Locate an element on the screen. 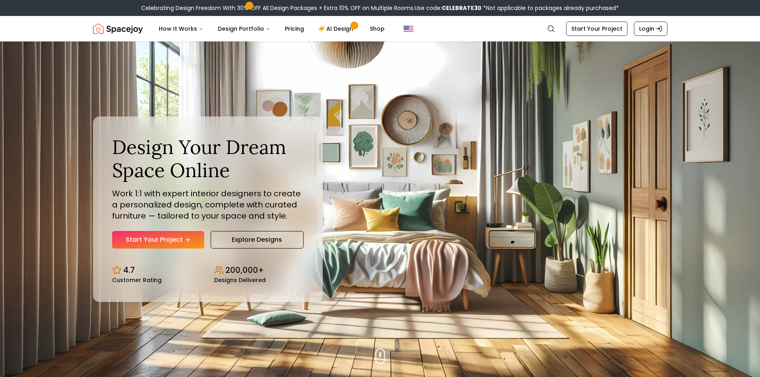 This screenshot has height=377, width=760. button: Design Portfolio is located at coordinates (244, 29).